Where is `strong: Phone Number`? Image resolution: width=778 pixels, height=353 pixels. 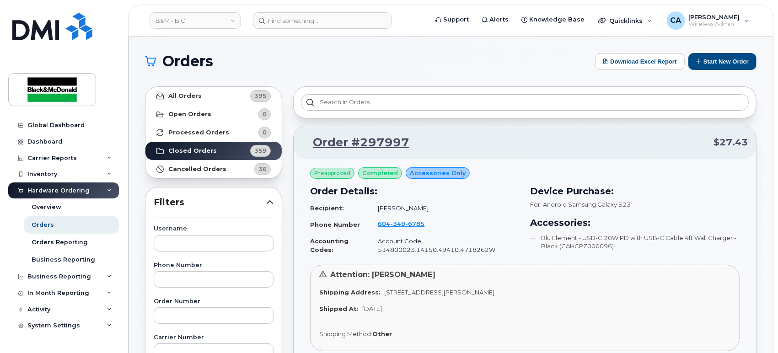
strong: Phone Number is located at coordinates (335, 225).